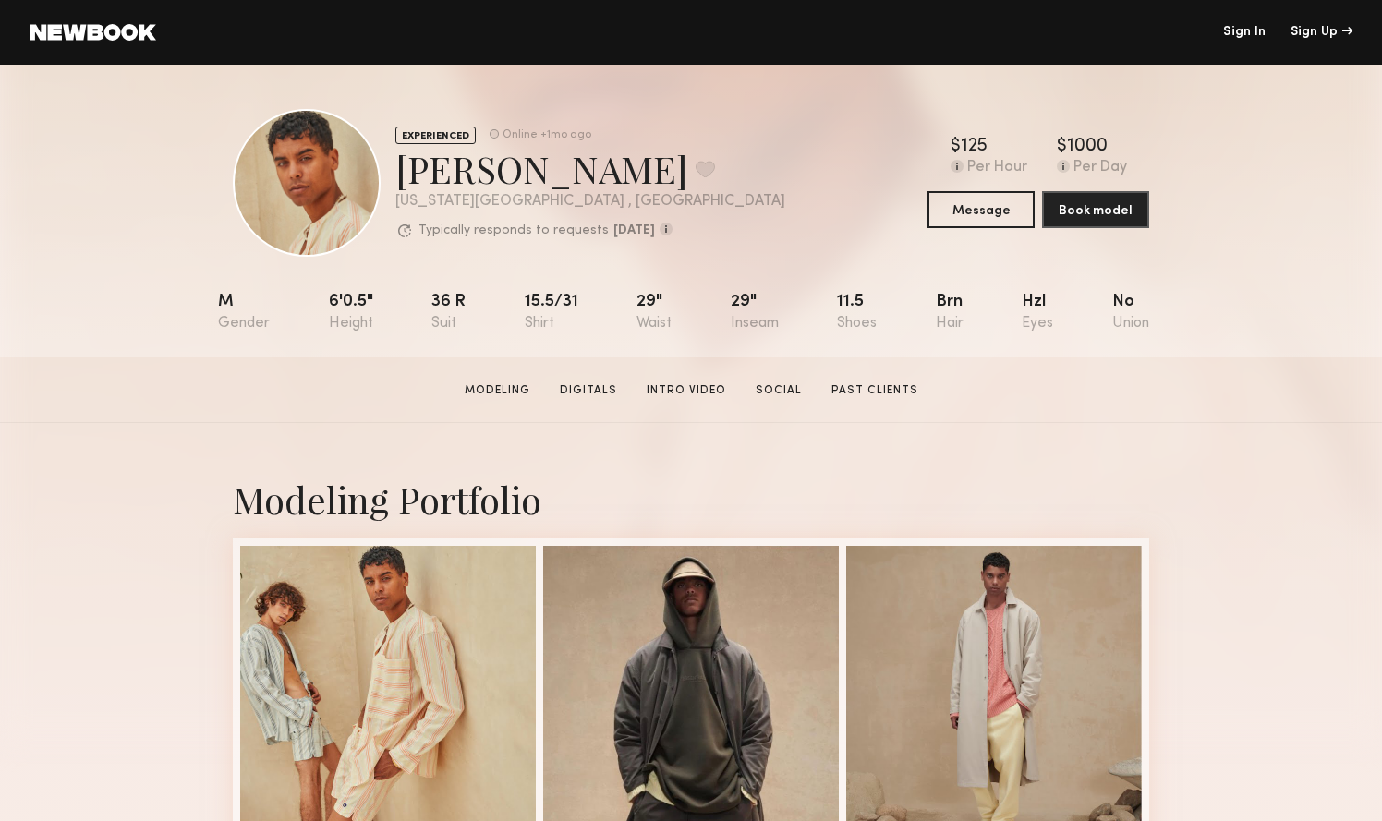 This screenshot has width=1382, height=821. Describe the element at coordinates (588, 391) in the screenshot. I see `a: Digitals` at that location.